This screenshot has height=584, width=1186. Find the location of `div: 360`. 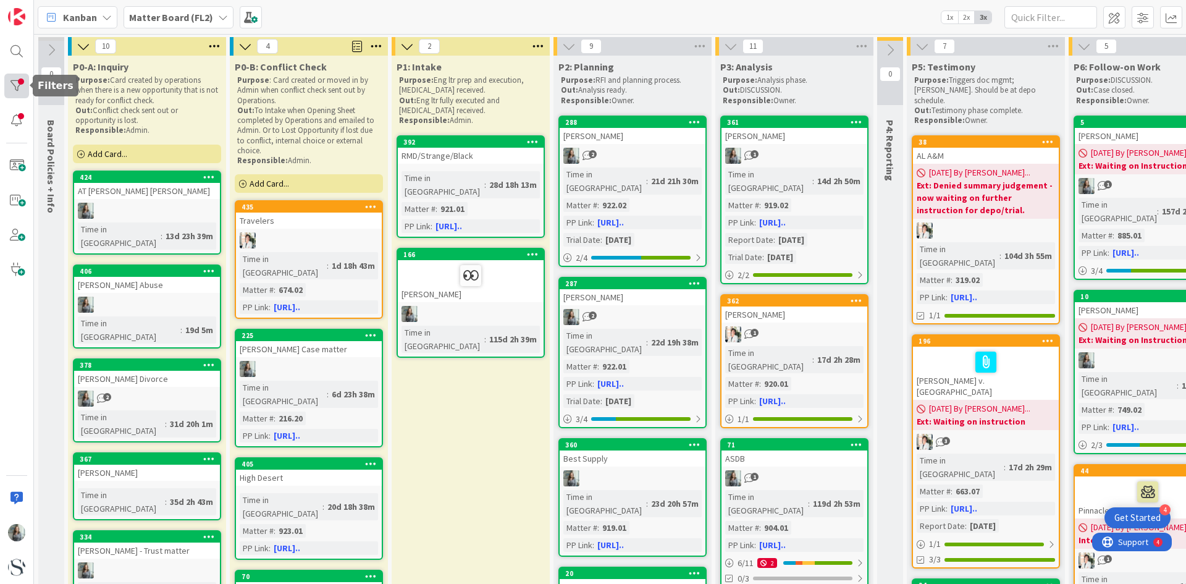

div: 360 is located at coordinates (633, 445).